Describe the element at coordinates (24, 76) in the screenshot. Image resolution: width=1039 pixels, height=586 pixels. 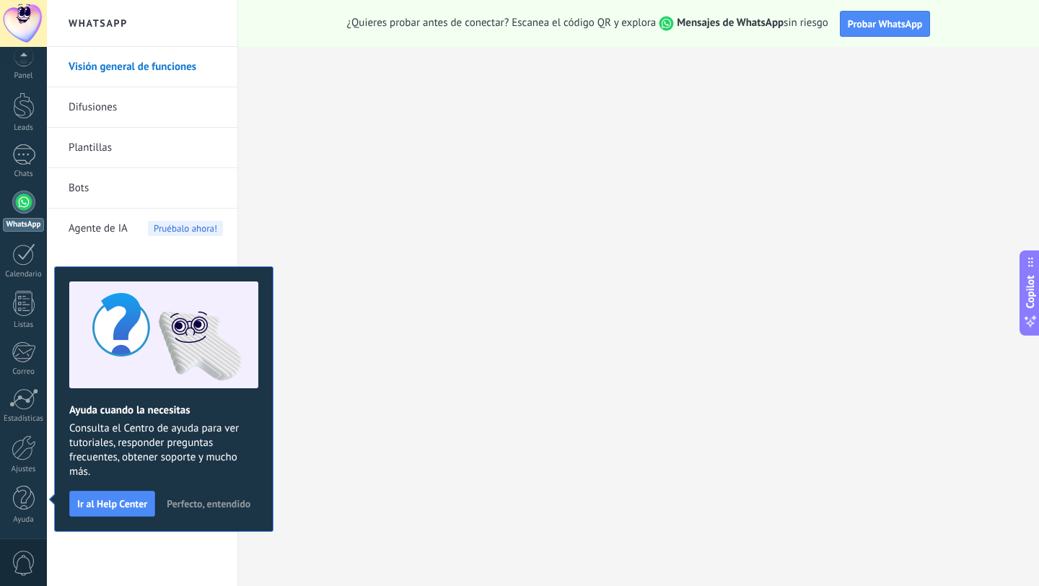
I see `div: Panel` at that location.